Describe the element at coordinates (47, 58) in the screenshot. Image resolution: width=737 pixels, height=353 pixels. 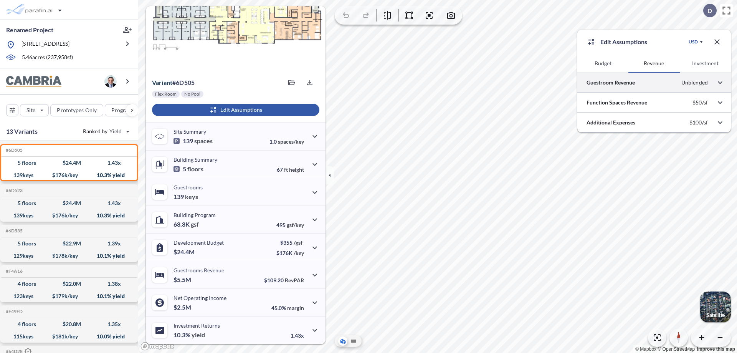
I see `p: 5.46 acres ( 237,958 sf)` at that location.